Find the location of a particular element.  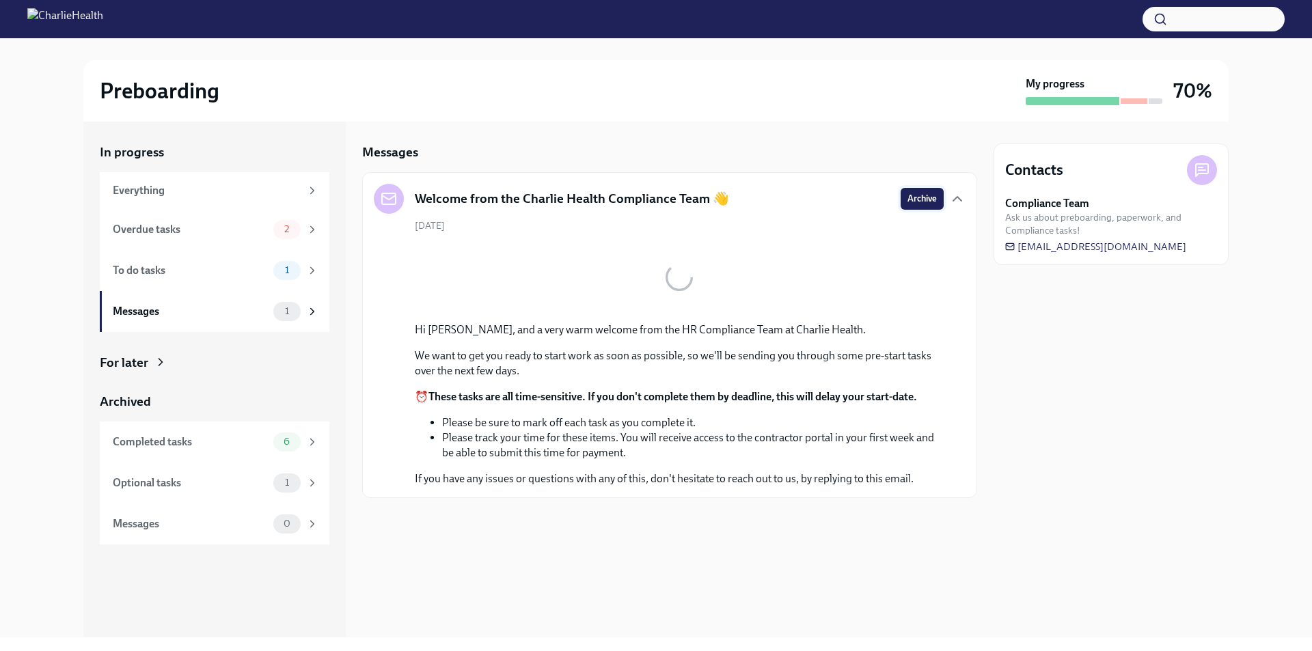

h5: Messages is located at coordinates (390, 152).